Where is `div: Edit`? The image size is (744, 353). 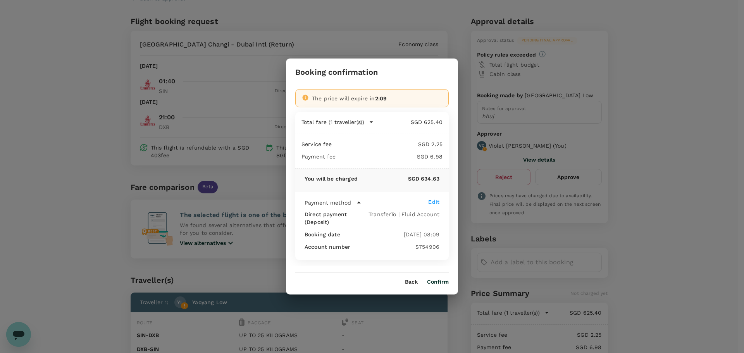 div: Edit is located at coordinates (433, 202).